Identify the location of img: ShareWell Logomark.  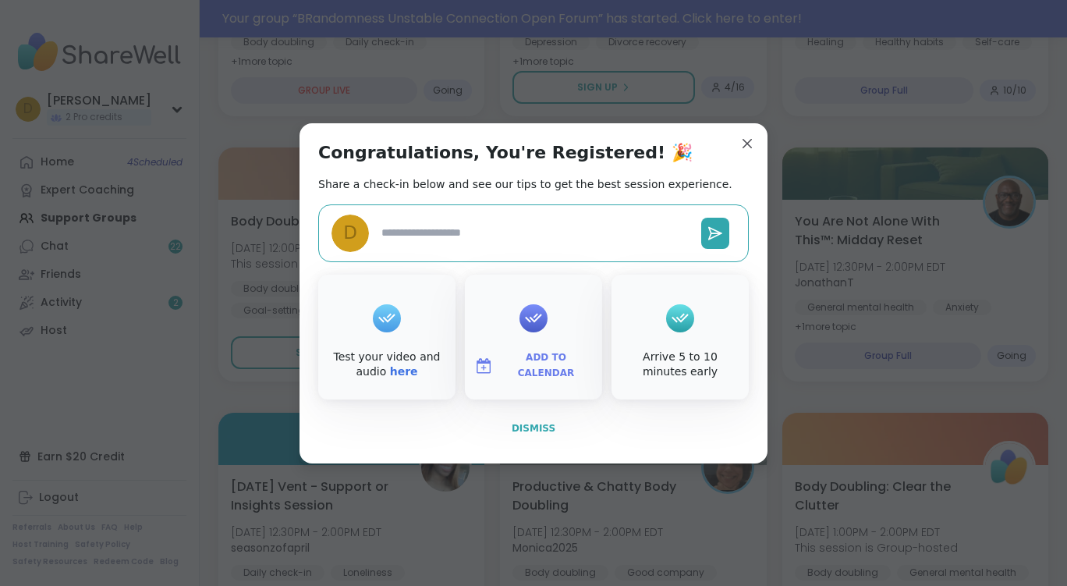
(484, 366).